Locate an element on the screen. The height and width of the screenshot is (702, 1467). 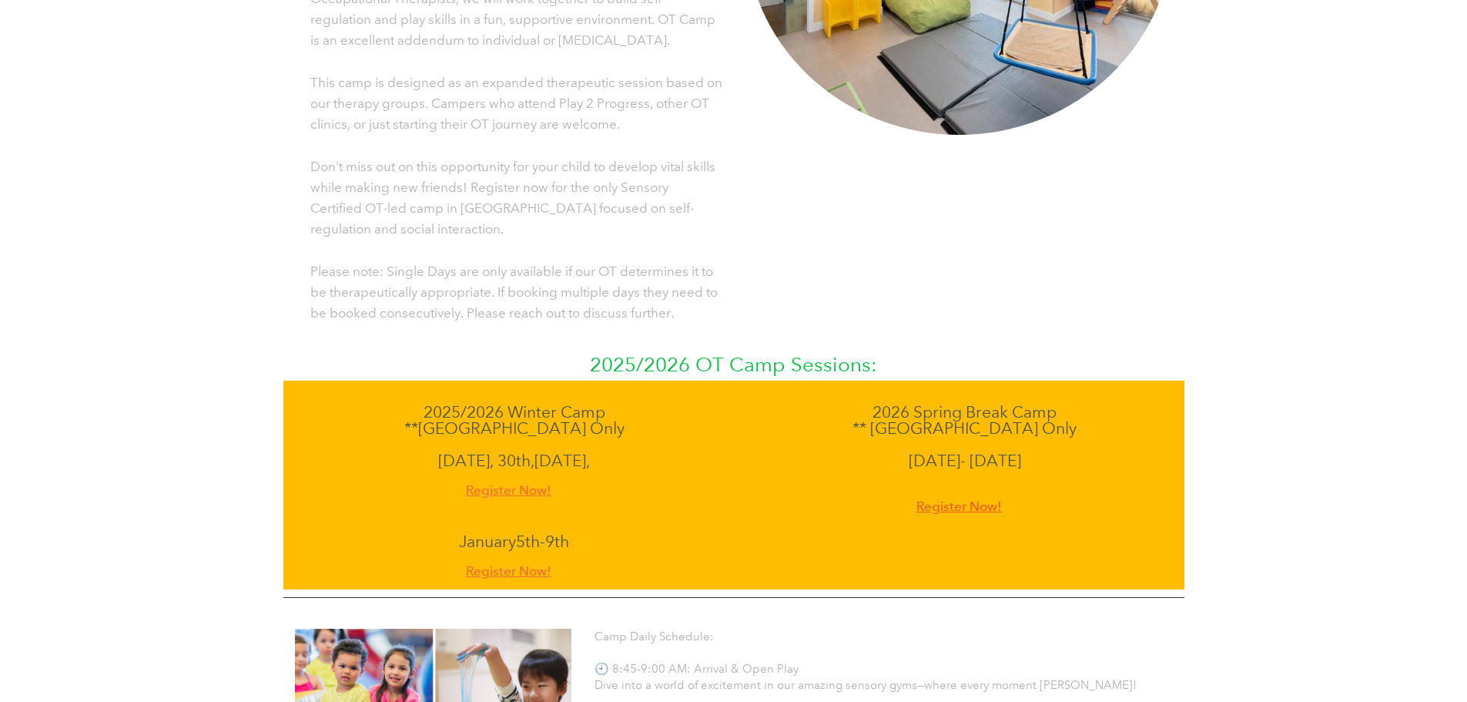
span: January is located at coordinates (488, 541).